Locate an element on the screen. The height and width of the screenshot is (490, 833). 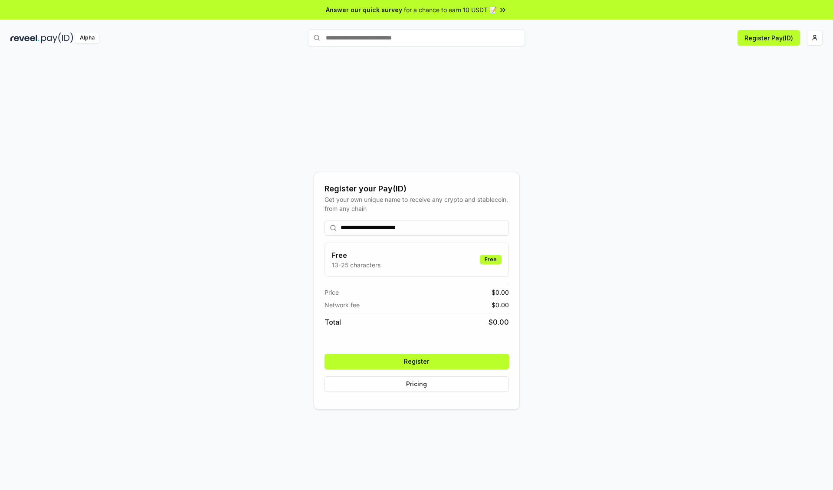
h3: Free is located at coordinates (356, 255).